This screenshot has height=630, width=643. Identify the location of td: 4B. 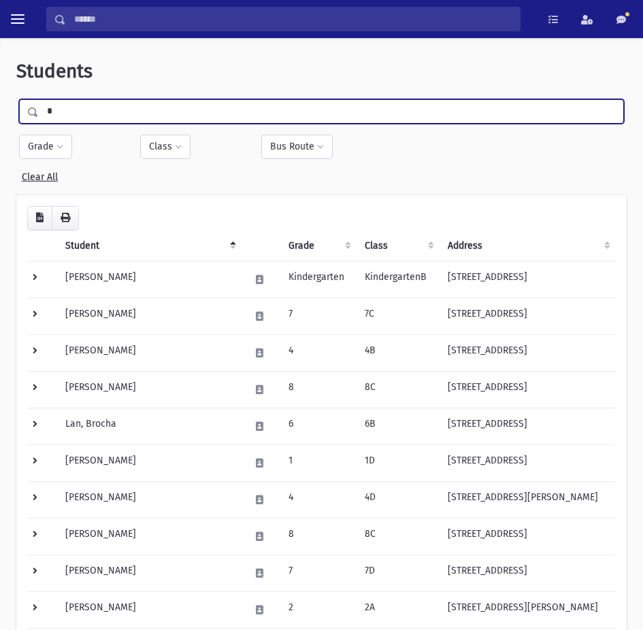
(398, 353).